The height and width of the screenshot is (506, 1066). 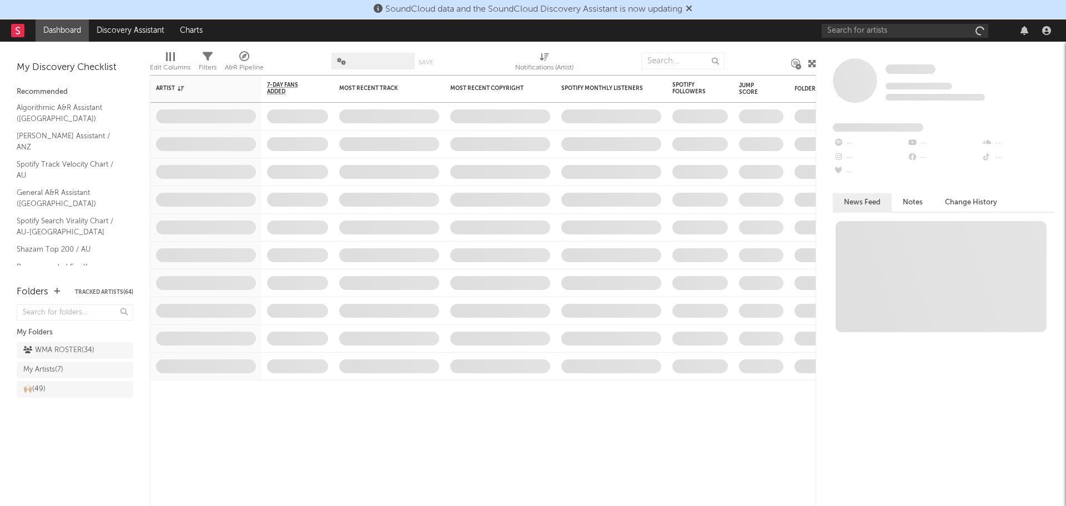 What do you see at coordinates (862, 202) in the screenshot?
I see `button: News Feed` at bounding box center [862, 202].